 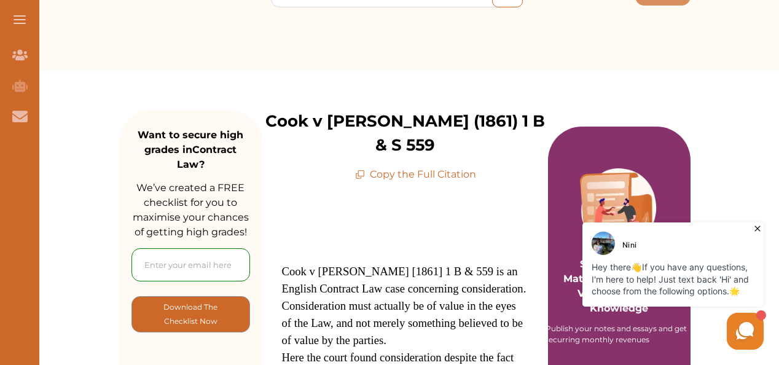 I want to click on img: Nini, so click(x=119, y=24).